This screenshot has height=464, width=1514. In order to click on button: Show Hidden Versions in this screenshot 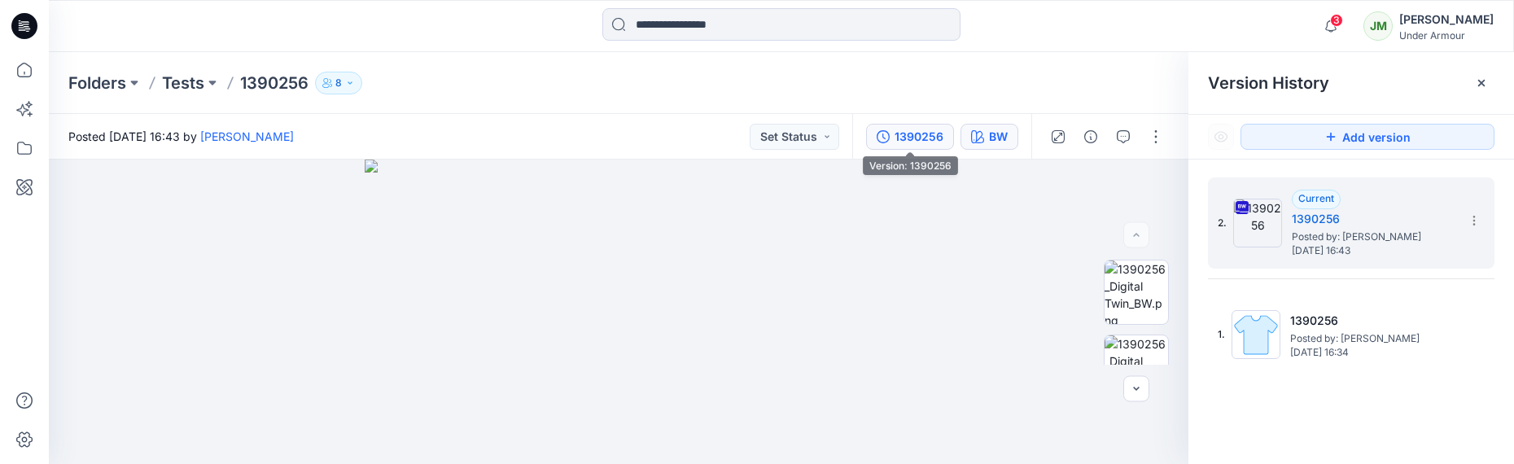, I will do `click(1221, 137)`.